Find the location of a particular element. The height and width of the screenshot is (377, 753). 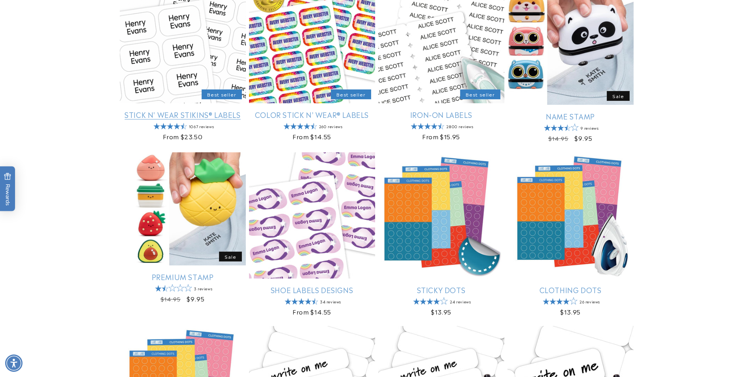

a: Color Stick N' Wear® Labels is located at coordinates (312, 114).